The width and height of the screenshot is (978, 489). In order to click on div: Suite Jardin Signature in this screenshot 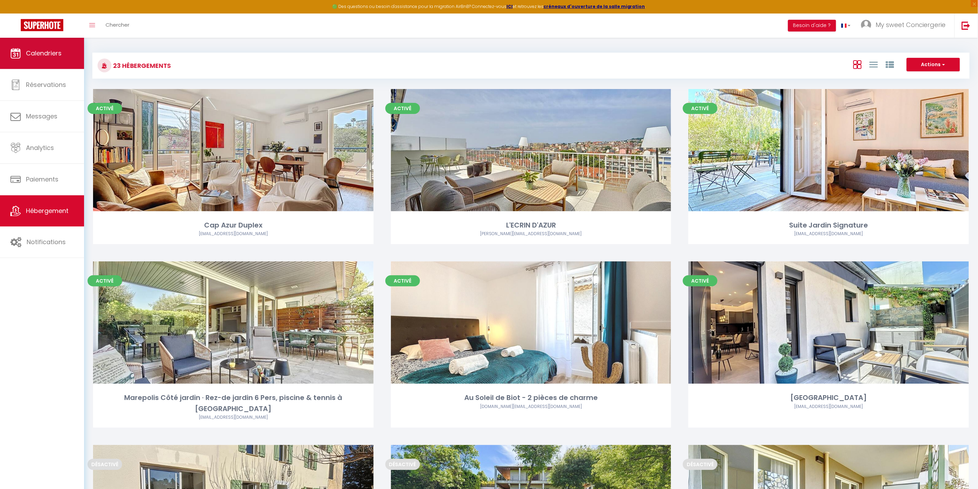, I will do `click(829, 225)`.